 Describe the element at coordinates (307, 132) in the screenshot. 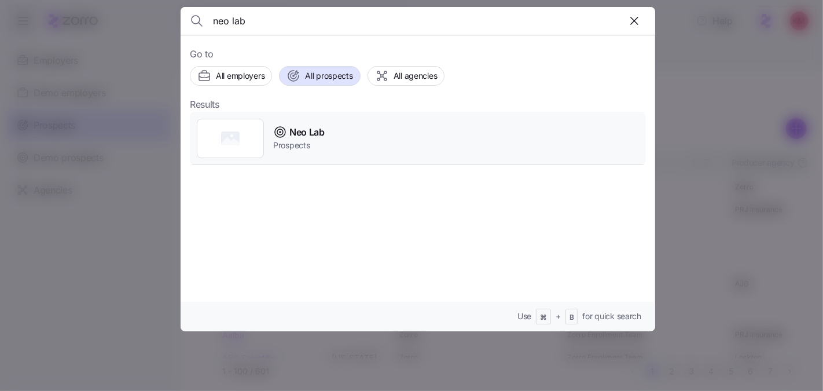

I see `span: Neo Lab` at that location.